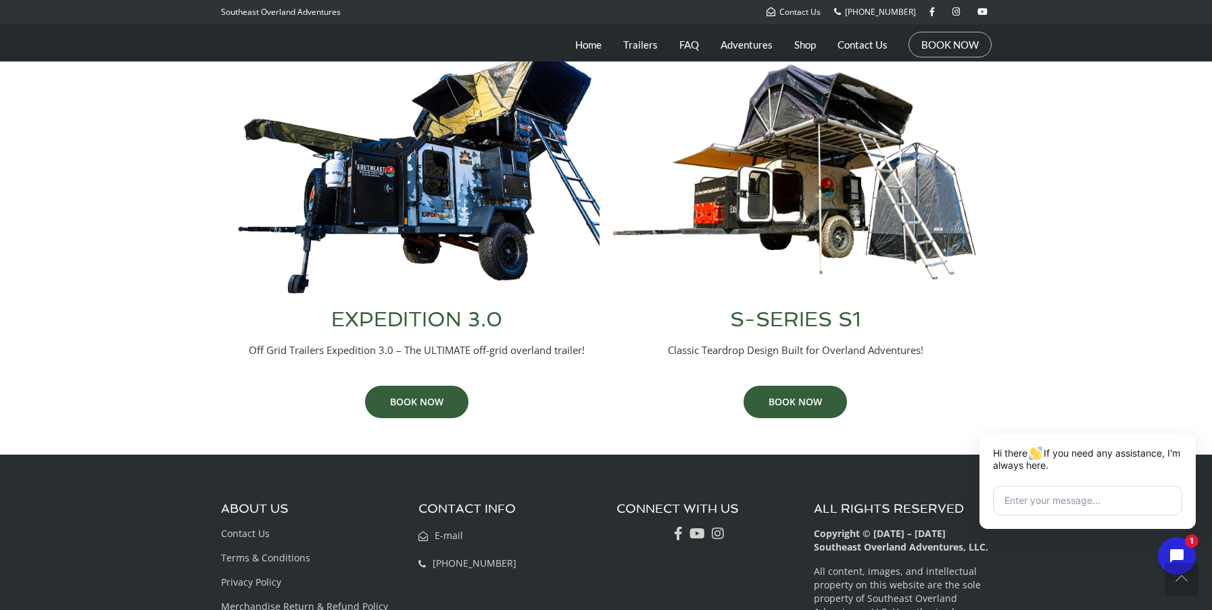 This screenshot has height=610, width=1212. Describe the element at coordinates (588, 45) in the screenshot. I see `a: Home` at that location.